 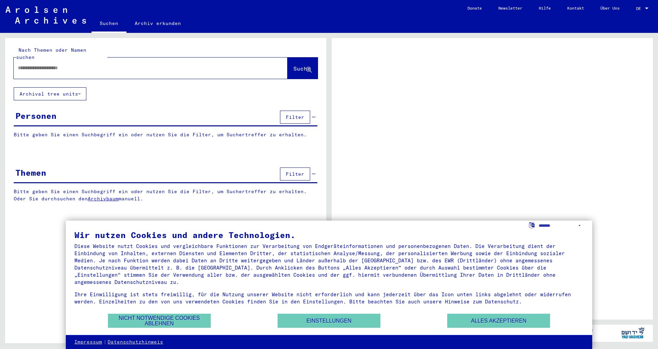 I want to click on a: Archiv erkunden, so click(x=158, y=23).